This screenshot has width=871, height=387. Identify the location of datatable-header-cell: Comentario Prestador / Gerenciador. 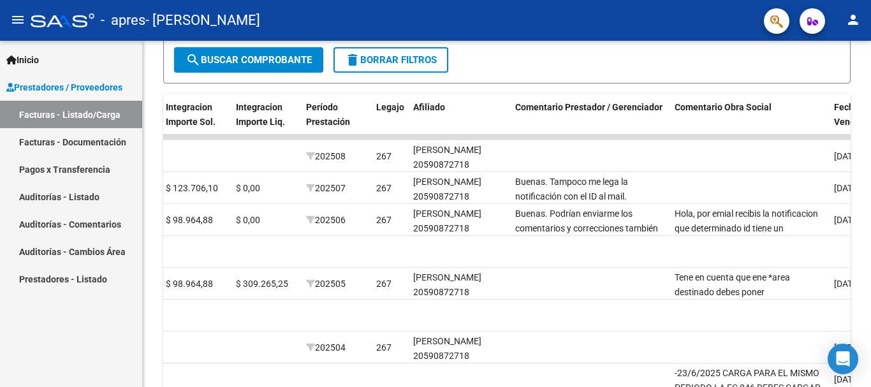
(590, 122).